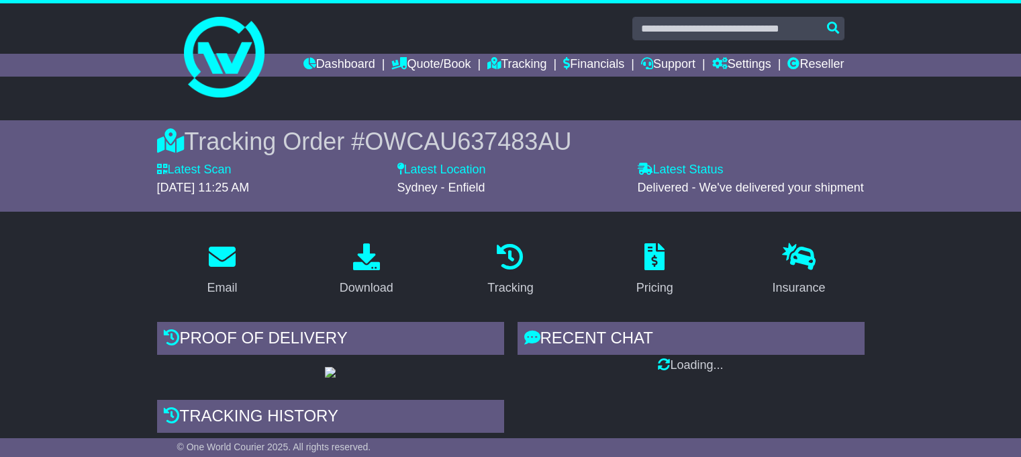 This screenshot has width=1021, height=457. I want to click on a: Insurance, so click(799, 270).